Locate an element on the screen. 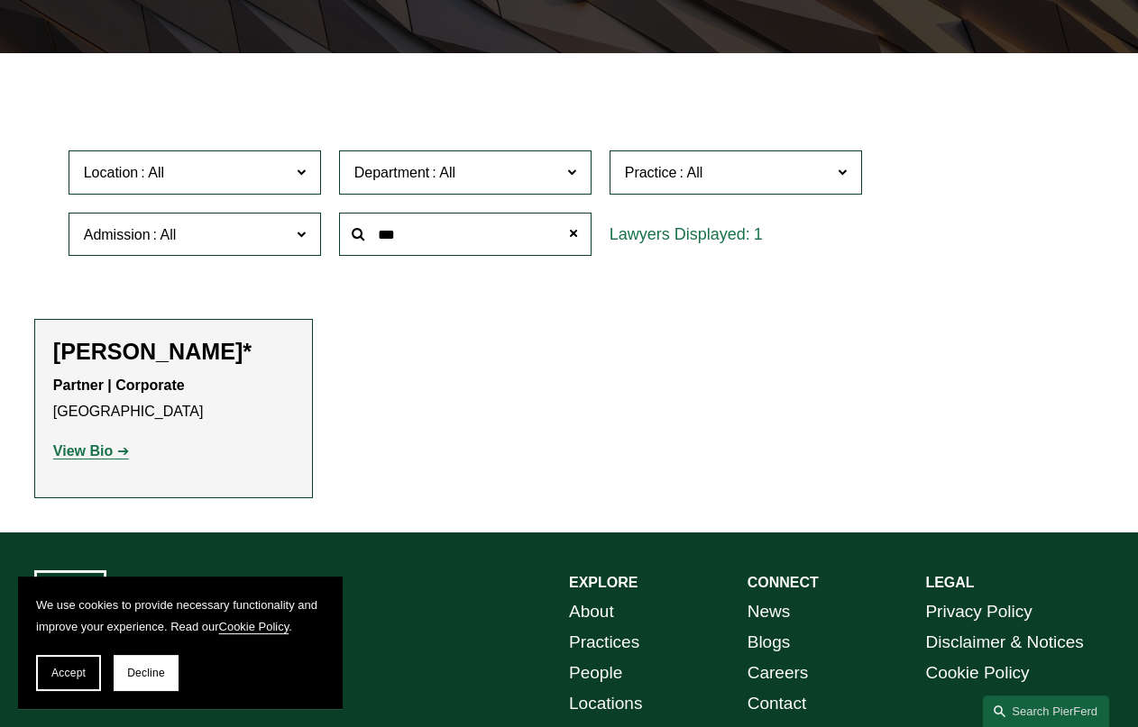  button: Accept is located at coordinates (69, 673).